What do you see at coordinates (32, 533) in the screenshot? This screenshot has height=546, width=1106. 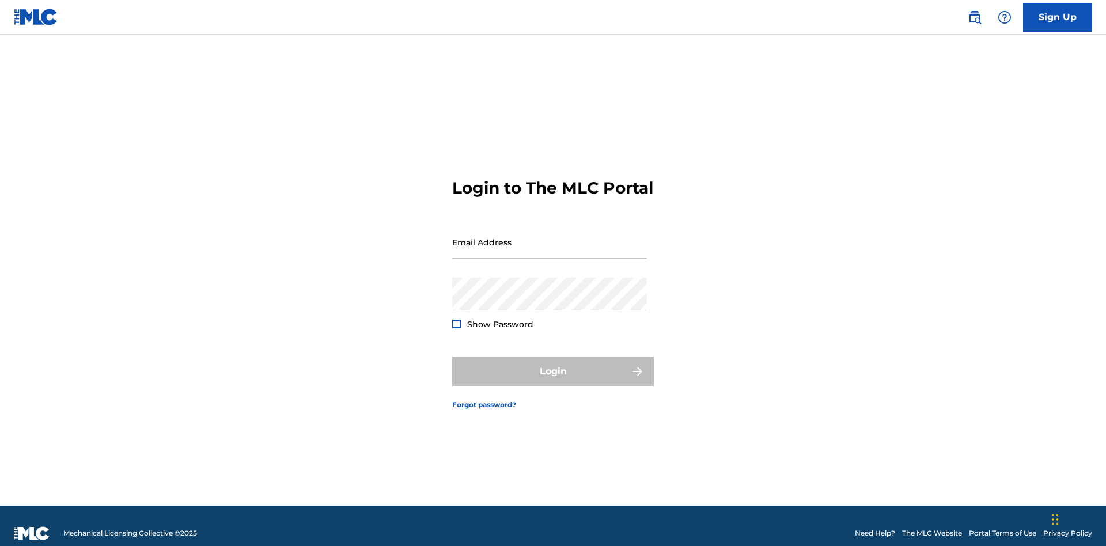 I see `img: logo` at bounding box center [32, 533].